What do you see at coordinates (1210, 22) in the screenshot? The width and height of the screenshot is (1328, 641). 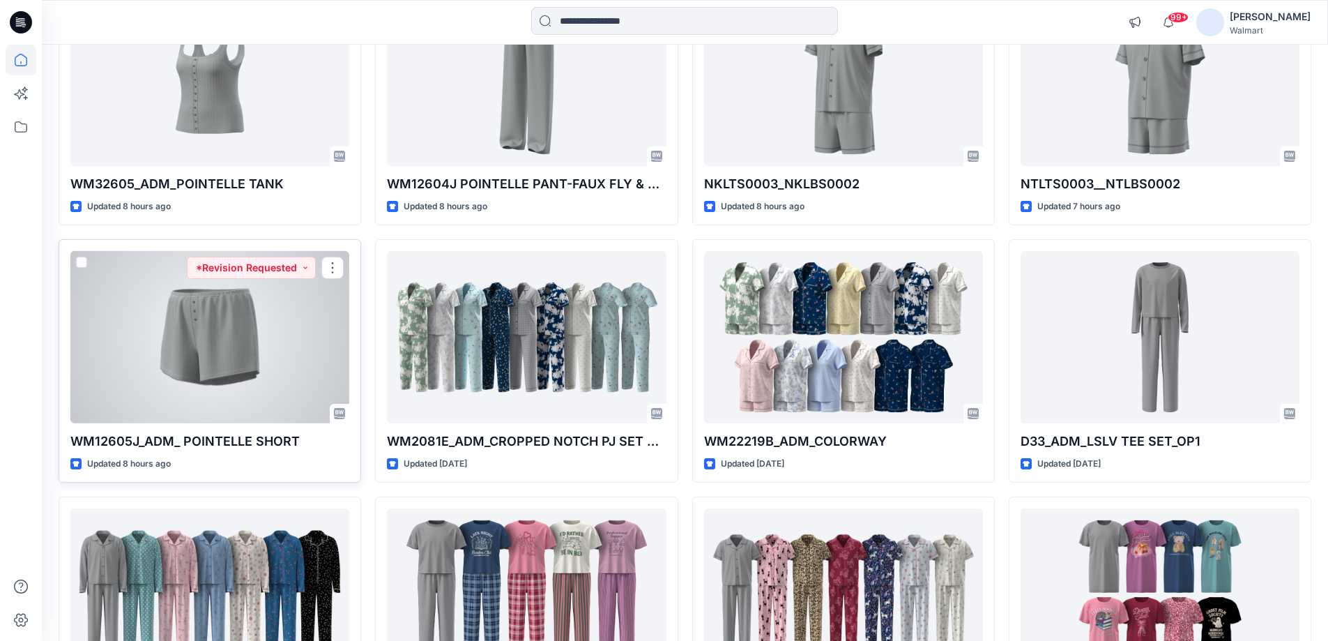 I see `img: avatar` at bounding box center [1210, 22].